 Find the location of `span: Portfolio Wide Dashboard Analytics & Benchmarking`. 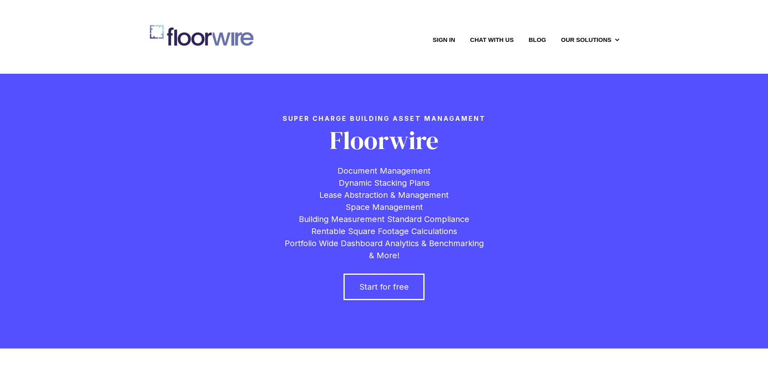

span: Portfolio Wide Dashboard Analytics & Benchmarking is located at coordinates (384, 243).